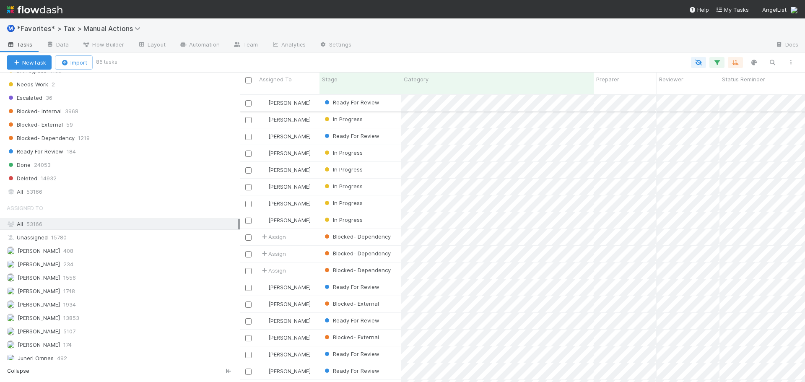  Describe the element at coordinates (199, 45) in the screenshot. I see `a: Automation` at that location.